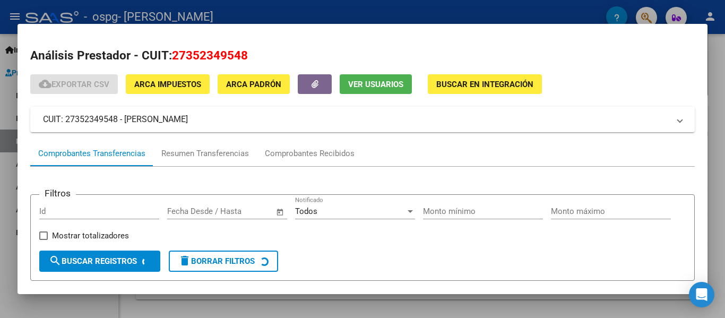 The height and width of the screenshot is (318, 725). I want to click on button: Open calendar, so click(280, 212).